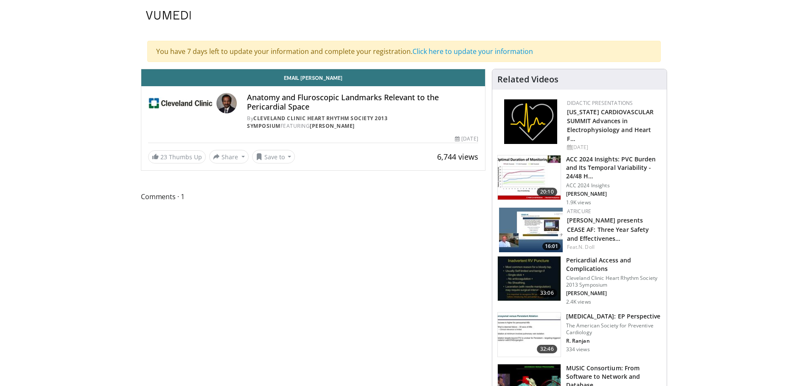  Describe the element at coordinates (530, 121) in the screenshot. I see `img: 1860aa7a-ba06-47e3-81a4-3dc728c2b4cf.png.150x105_q85_autocrop_double_scale_upscale_version-0.2.png` at that location.